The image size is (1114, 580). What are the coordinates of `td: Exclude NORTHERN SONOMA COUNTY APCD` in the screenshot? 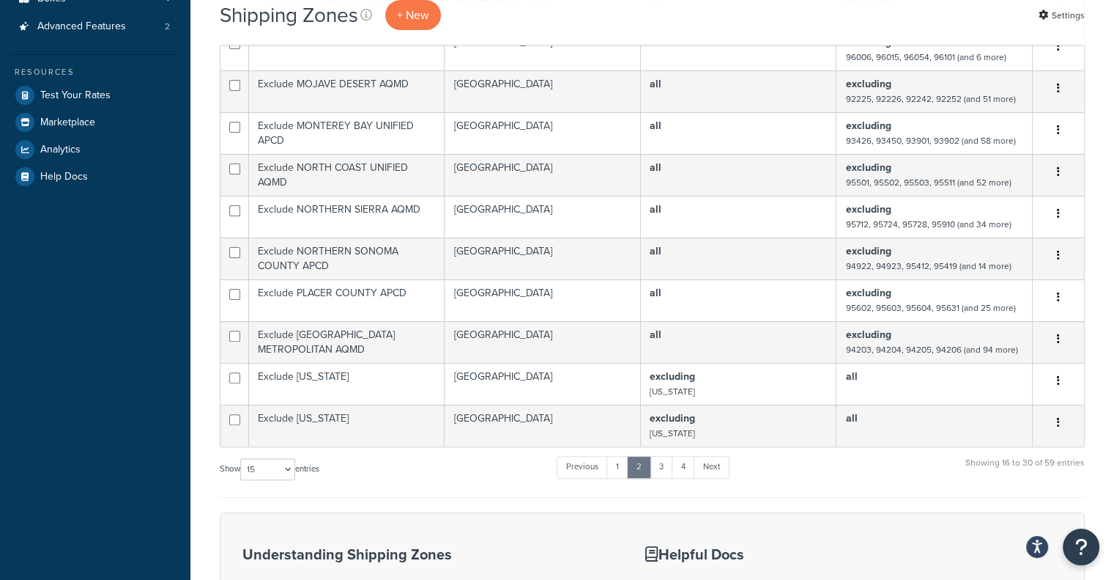 It's located at (347, 258).